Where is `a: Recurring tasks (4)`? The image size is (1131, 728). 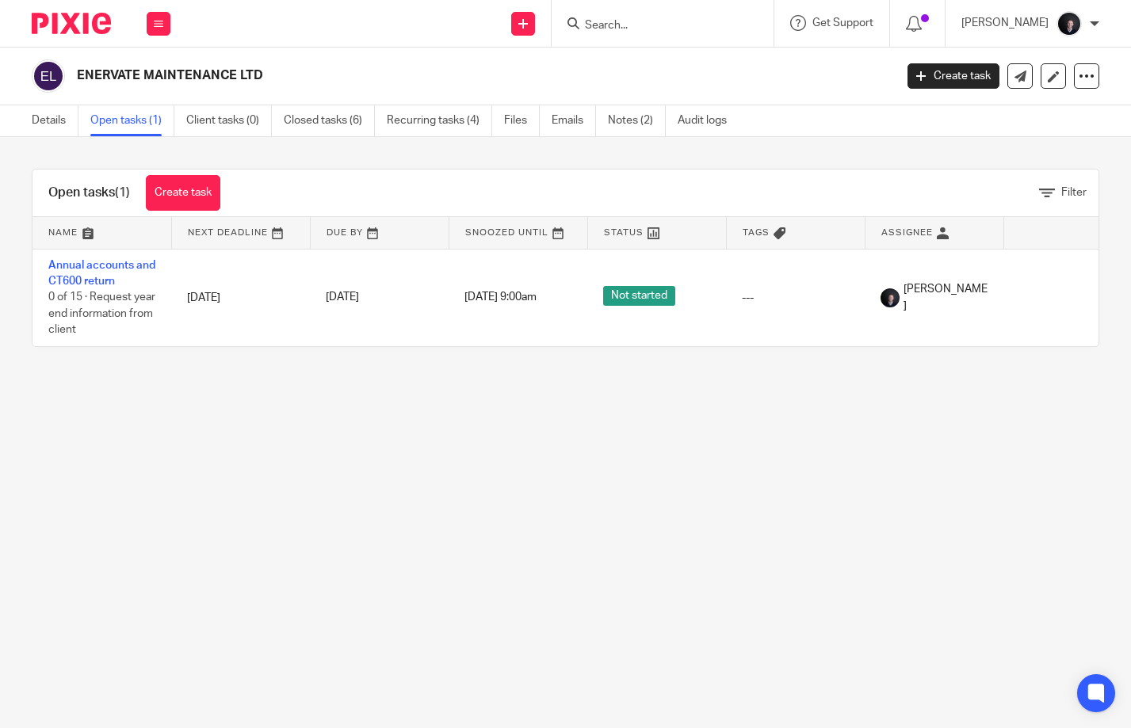 a: Recurring tasks (4) is located at coordinates (439, 120).